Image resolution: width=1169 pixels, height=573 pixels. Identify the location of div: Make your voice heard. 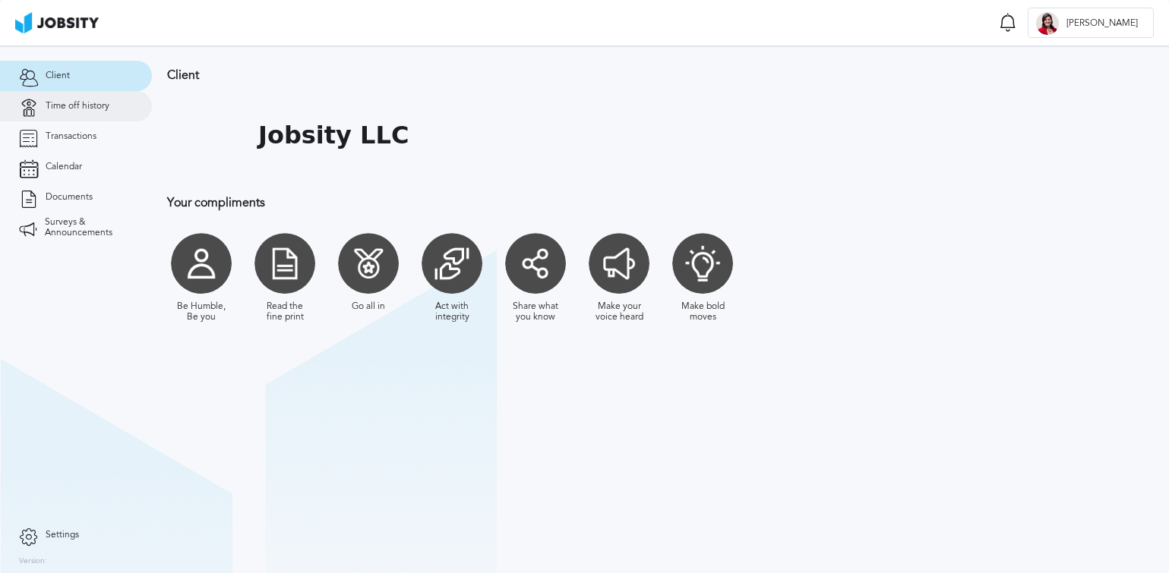
(619, 312).